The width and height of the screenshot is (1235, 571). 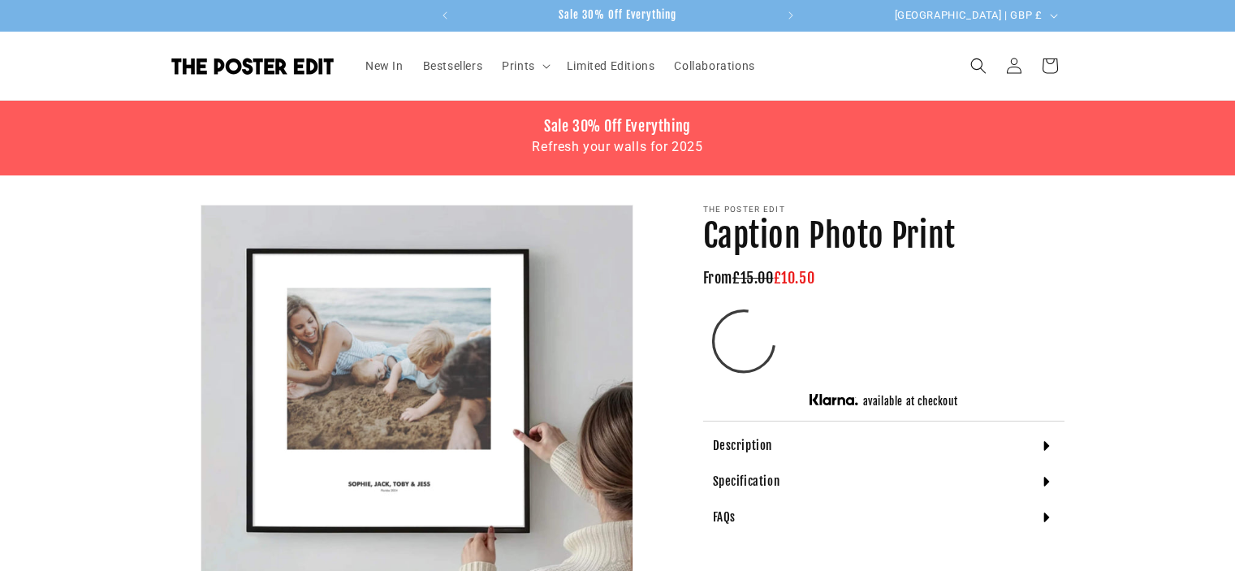 What do you see at coordinates (883, 235) in the screenshot?
I see `h1: Caption Photo Print` at bounding box center [883, 235].